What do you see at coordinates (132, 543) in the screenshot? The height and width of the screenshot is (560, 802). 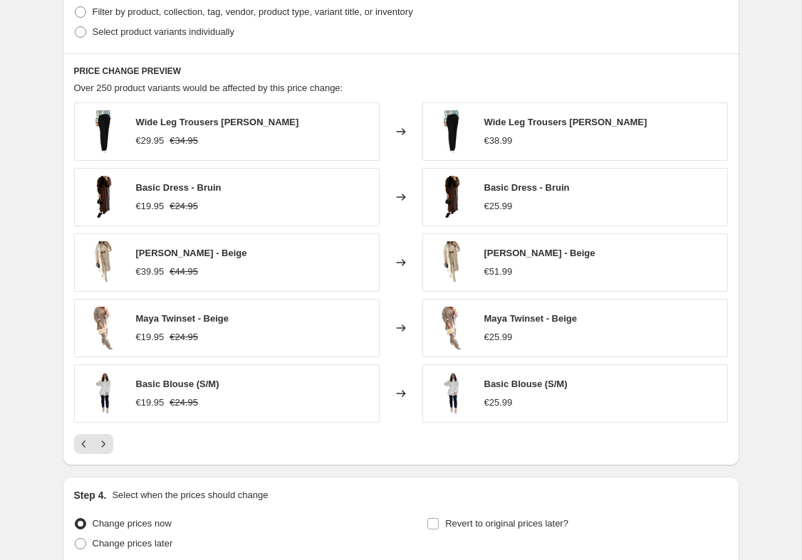 I see `span: Change prices later` at bounding box center [132, 543].